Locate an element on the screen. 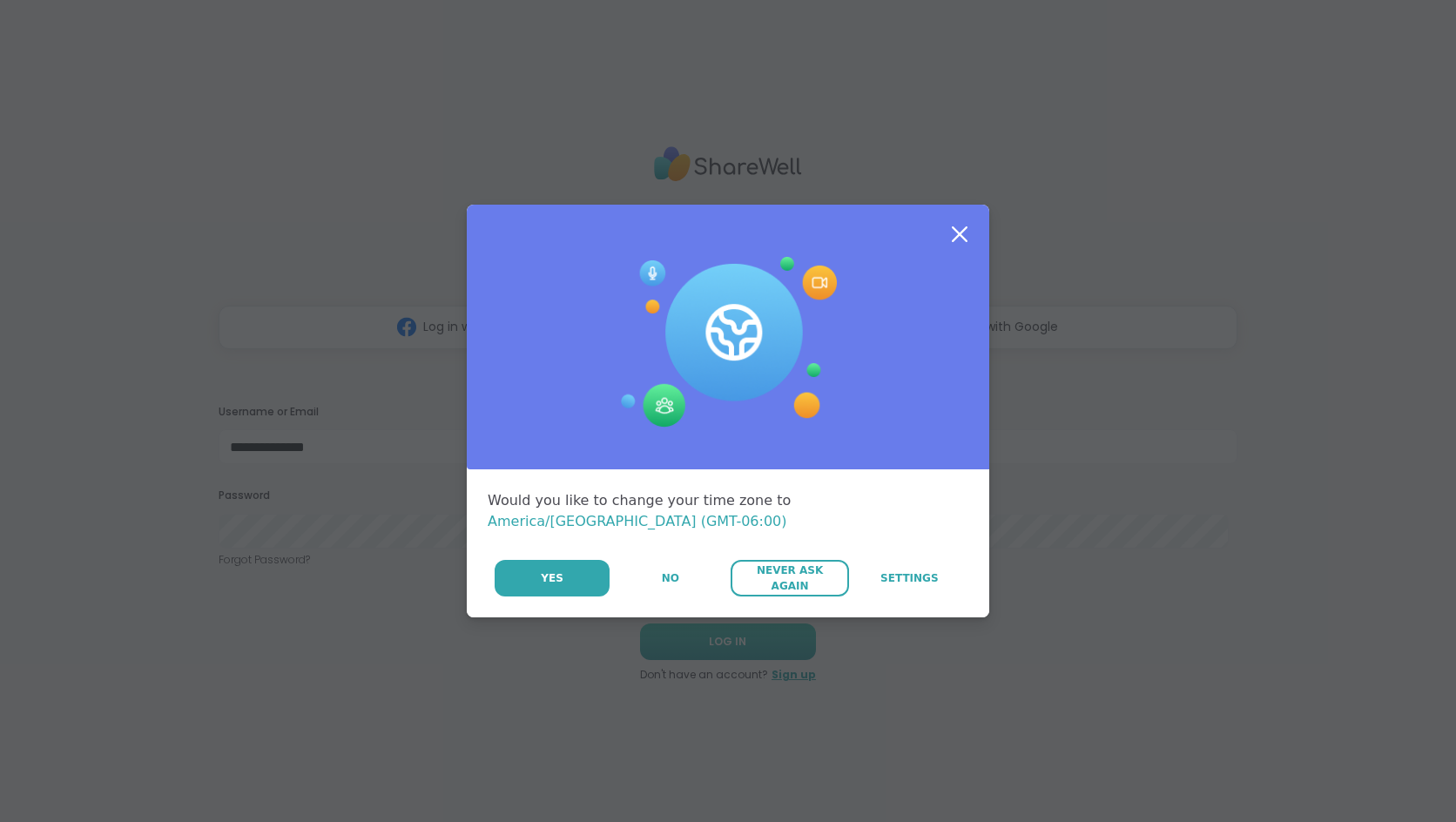 This screenshot has height=822, width=1456. button: Never Ask Again is located at coordinates (789, 578).